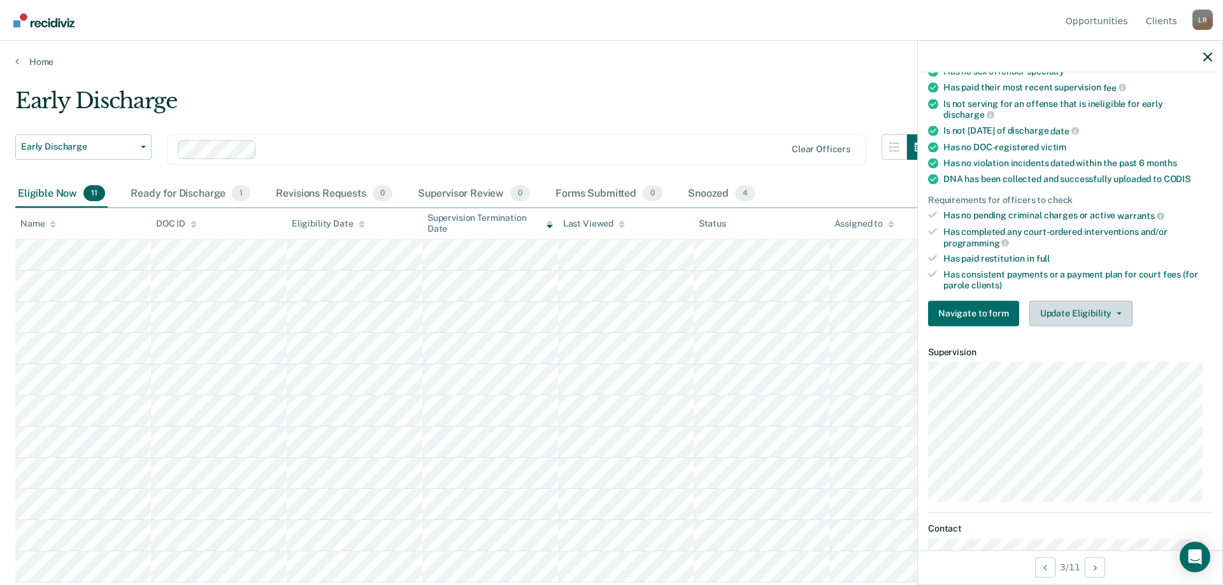 The width and height of the screenshot is (1223, 585). Describe the element at coordinates (1162, 162) in the screenshot. I see `span: months` at that location.